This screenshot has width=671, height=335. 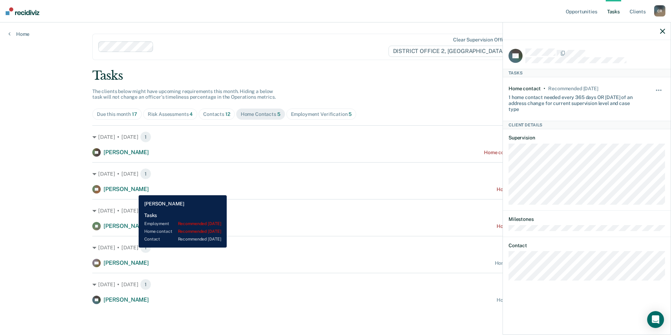 What do you see at coordinates (531, 152) in the screenshot?
I see `div: Home contact recommended a month ago` at bounding box center [531, 152].